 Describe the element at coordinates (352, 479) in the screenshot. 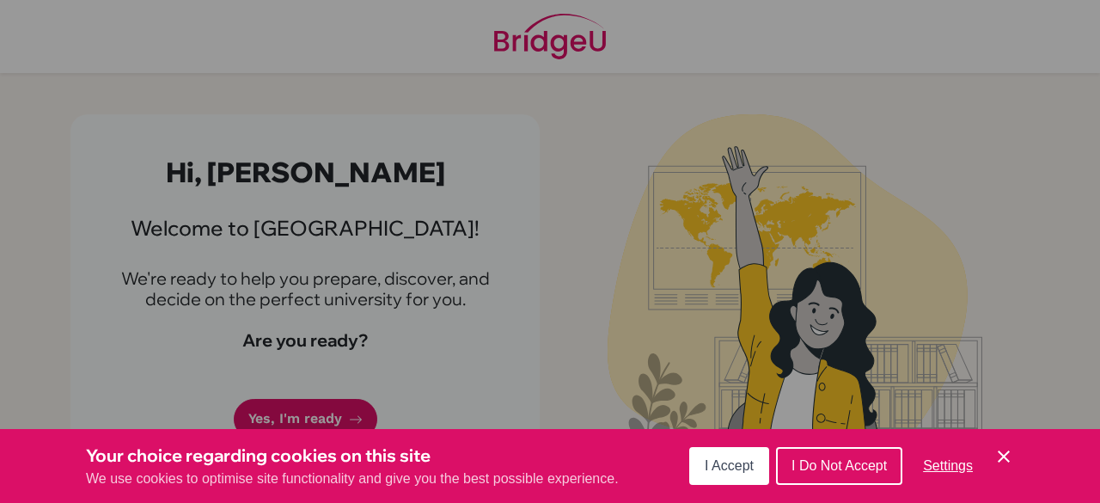

I see `p: We use cookies to optimise site functionality and give you the best possible experience.` at that location.